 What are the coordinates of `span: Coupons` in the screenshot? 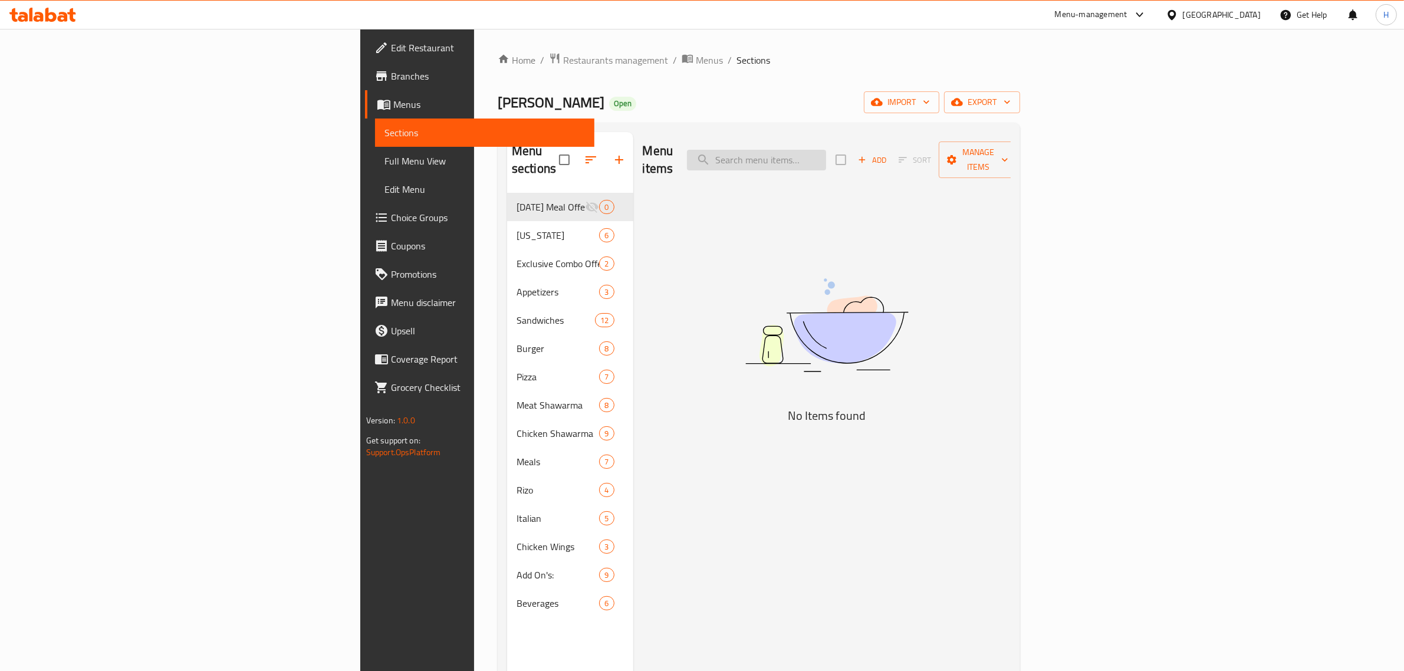 It's located at (488, 246).